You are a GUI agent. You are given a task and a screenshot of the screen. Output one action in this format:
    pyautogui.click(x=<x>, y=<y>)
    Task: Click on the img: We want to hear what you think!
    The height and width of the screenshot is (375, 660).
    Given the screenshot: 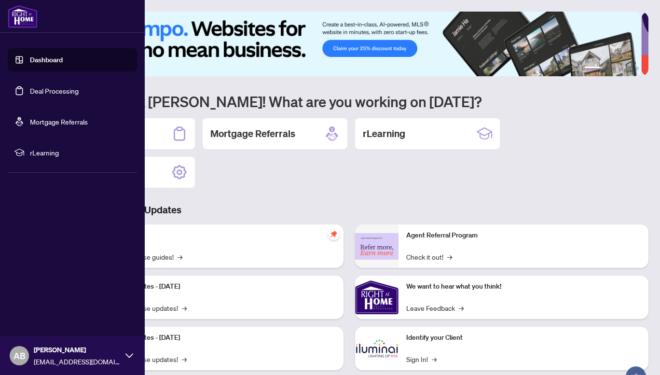 What is the action you would take?
    pyautogui.click(x=377, y=297)
    